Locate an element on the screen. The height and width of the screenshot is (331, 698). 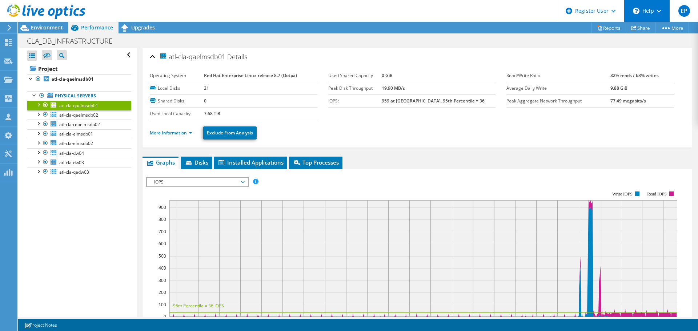
a: atl-cla-repelmsdb02 is located at coordinates (79, 124).